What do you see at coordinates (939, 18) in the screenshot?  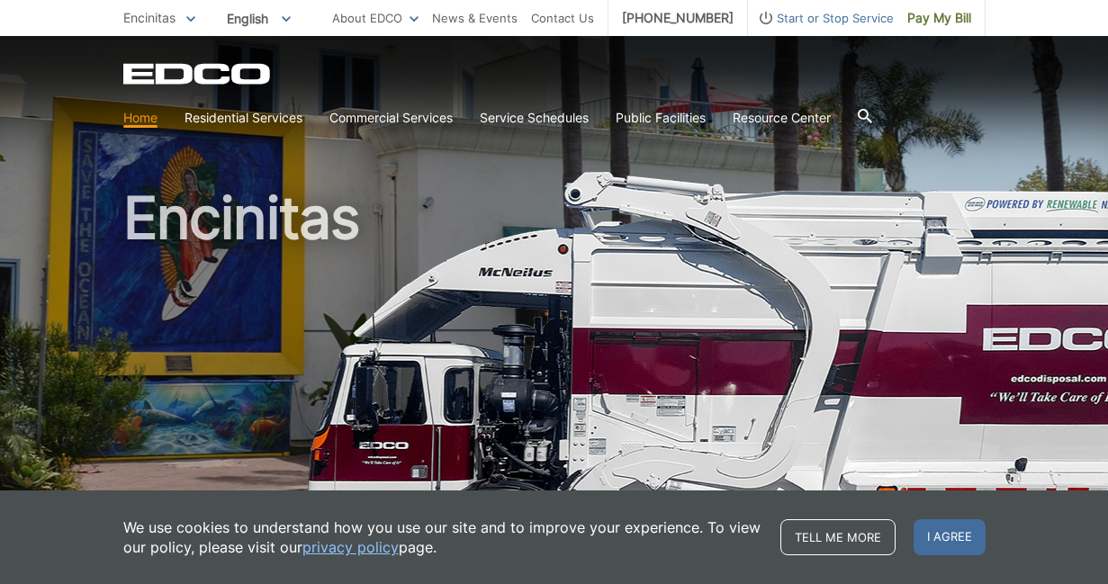 I see `span: Pay My Bill` at bounding box center [939, 18].